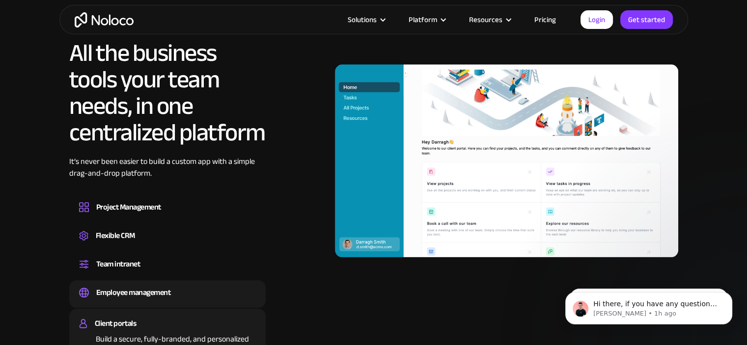 This screenshot has width=747, height=345. What do you see at coordinates (106, 33) in the screenshot?
I see `p: Hi there, if you have any questions about how to use Airtable with Noloco, just ask! [GEOGRAPHIC_...` at bounding box center [106, 33].